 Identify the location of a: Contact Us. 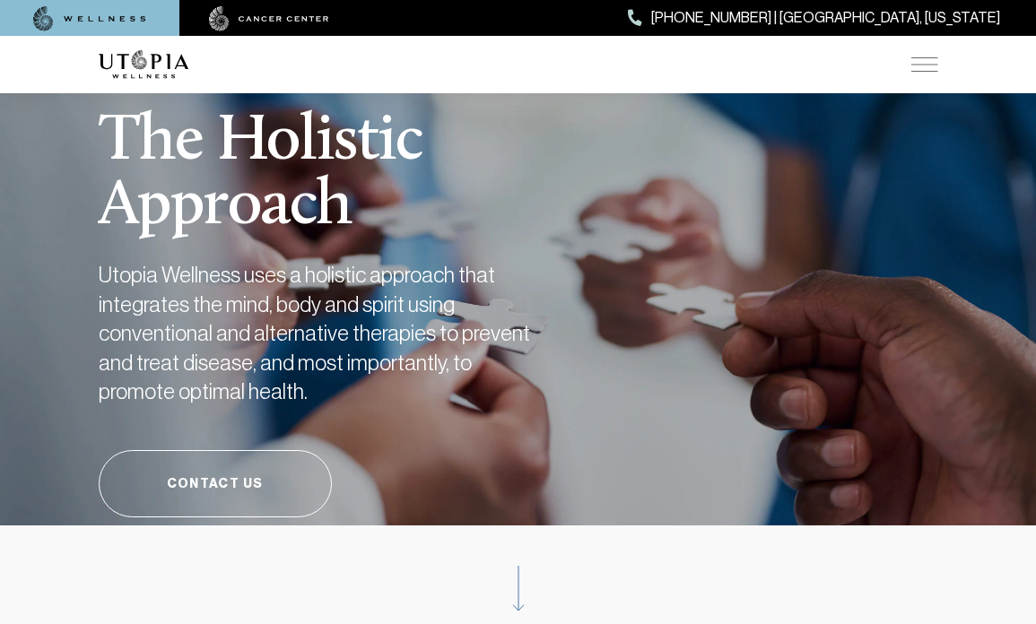
(215, 483).